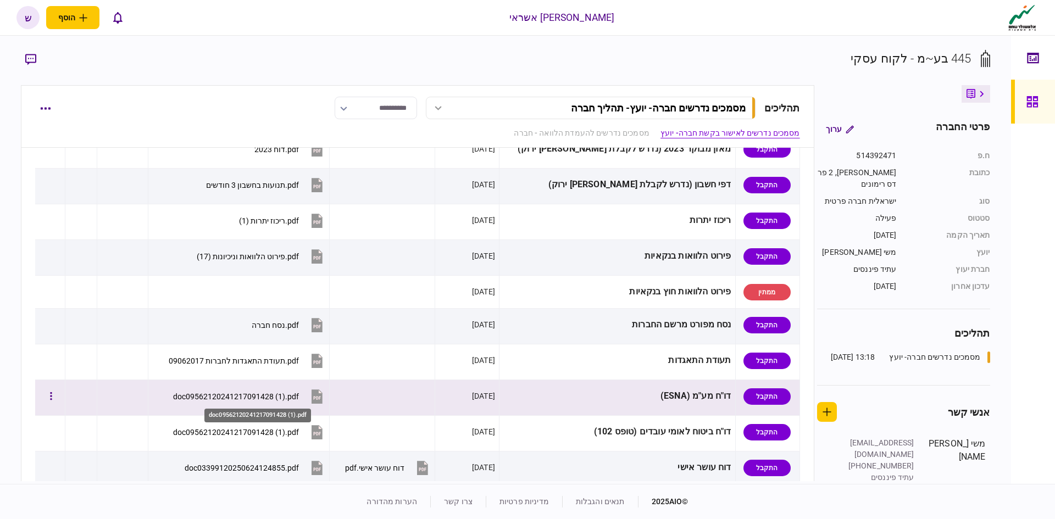 The image size is (1055, 519). I want to click on a: מסמכים נדרשים להעמדת הלוואה - חברה, so click(581, 133).